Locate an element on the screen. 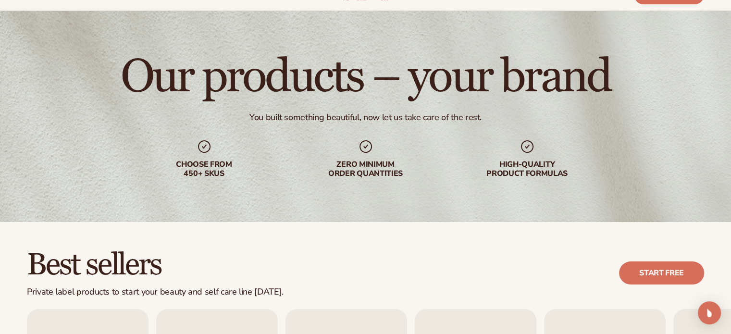 The image size is (731, 334). span: Upgrade is located at coordinates (16, 15).